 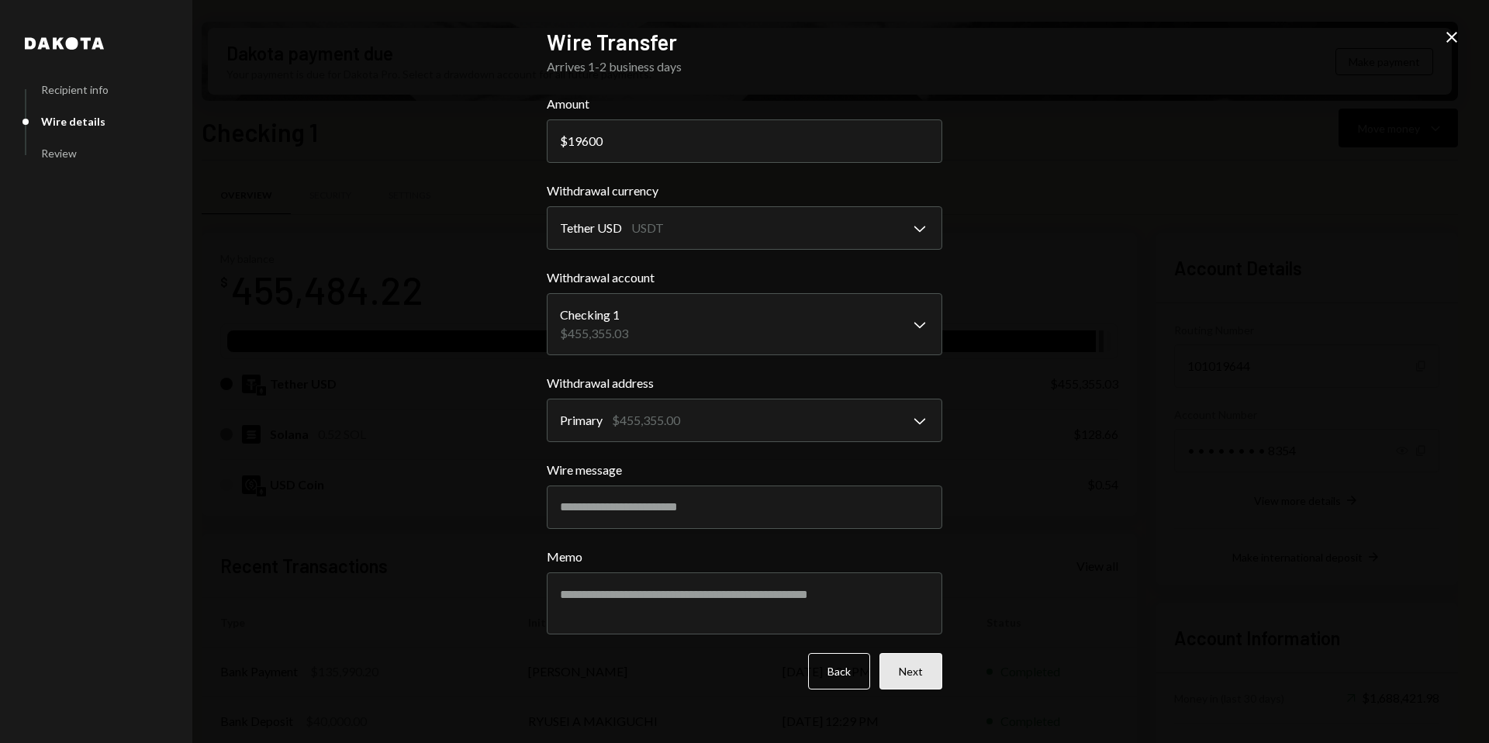 I want to click on label: Memo, so click(x=745, y=557).